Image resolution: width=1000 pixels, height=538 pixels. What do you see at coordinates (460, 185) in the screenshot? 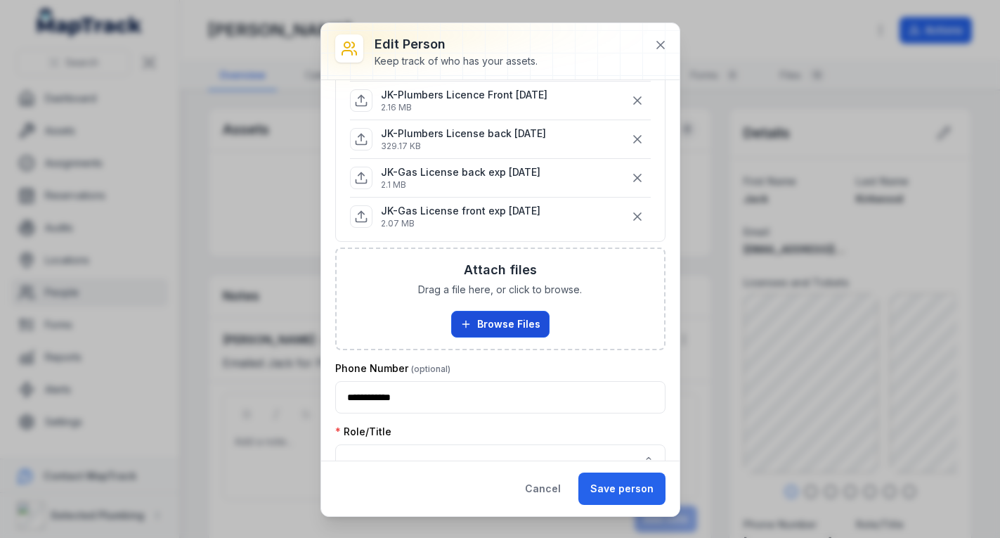
I see `p: 2.1 MB` at bounding box center [460, 185].